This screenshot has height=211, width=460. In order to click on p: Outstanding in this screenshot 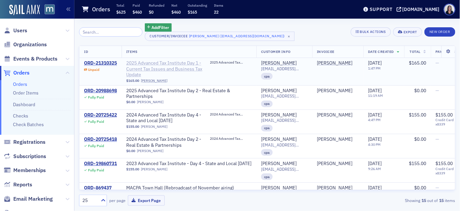, I will do `click(197, 5)`.